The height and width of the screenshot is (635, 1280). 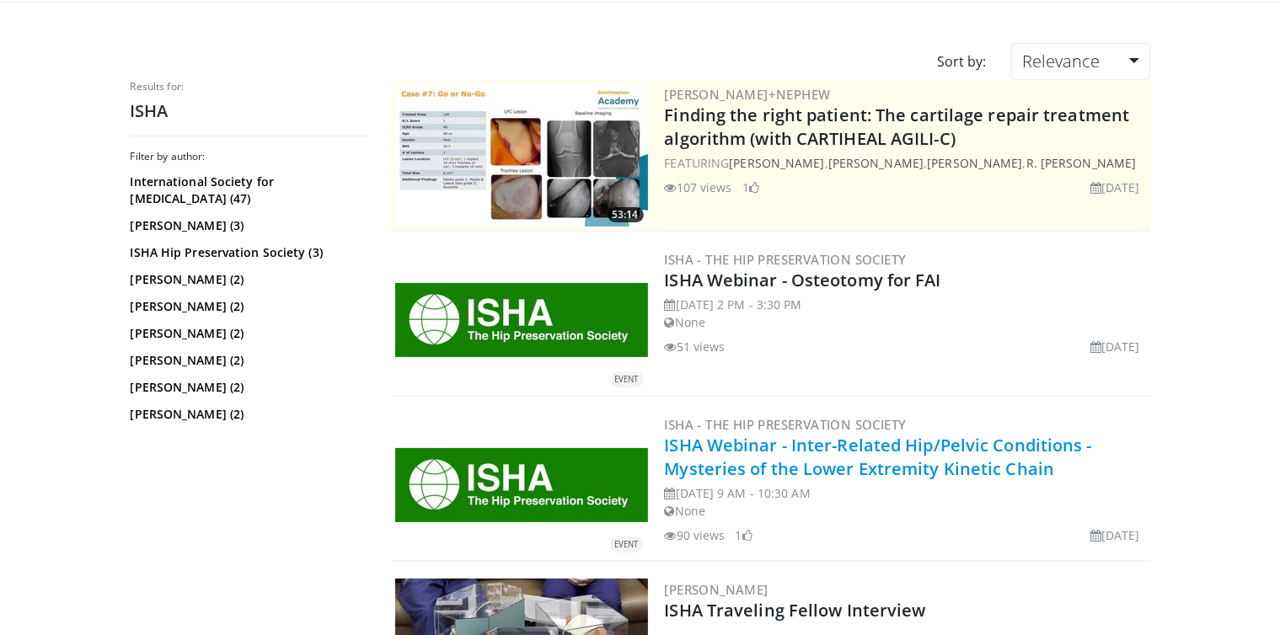 I want to click on a: Relevance, so click(x=1080, y=62).